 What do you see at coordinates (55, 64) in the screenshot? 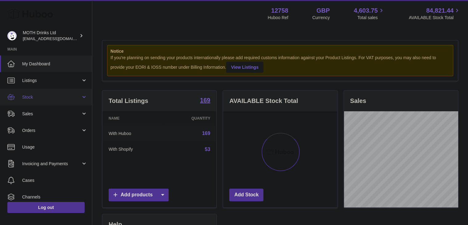
I see `span: My Dashboard` at bounding box center [55, 64].